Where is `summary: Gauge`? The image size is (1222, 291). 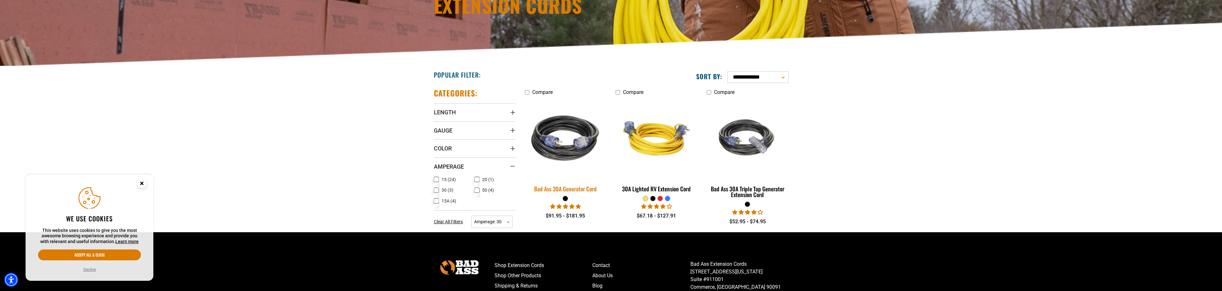
summary: Gauge is located at coordinates (475, 130).